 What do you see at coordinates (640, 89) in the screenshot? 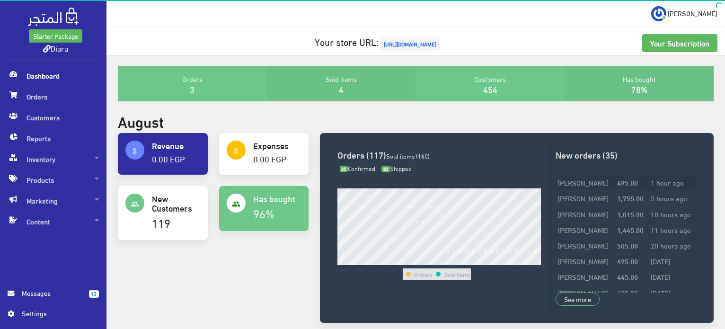
I see `a: 78%` at bounding box center [640, 89].